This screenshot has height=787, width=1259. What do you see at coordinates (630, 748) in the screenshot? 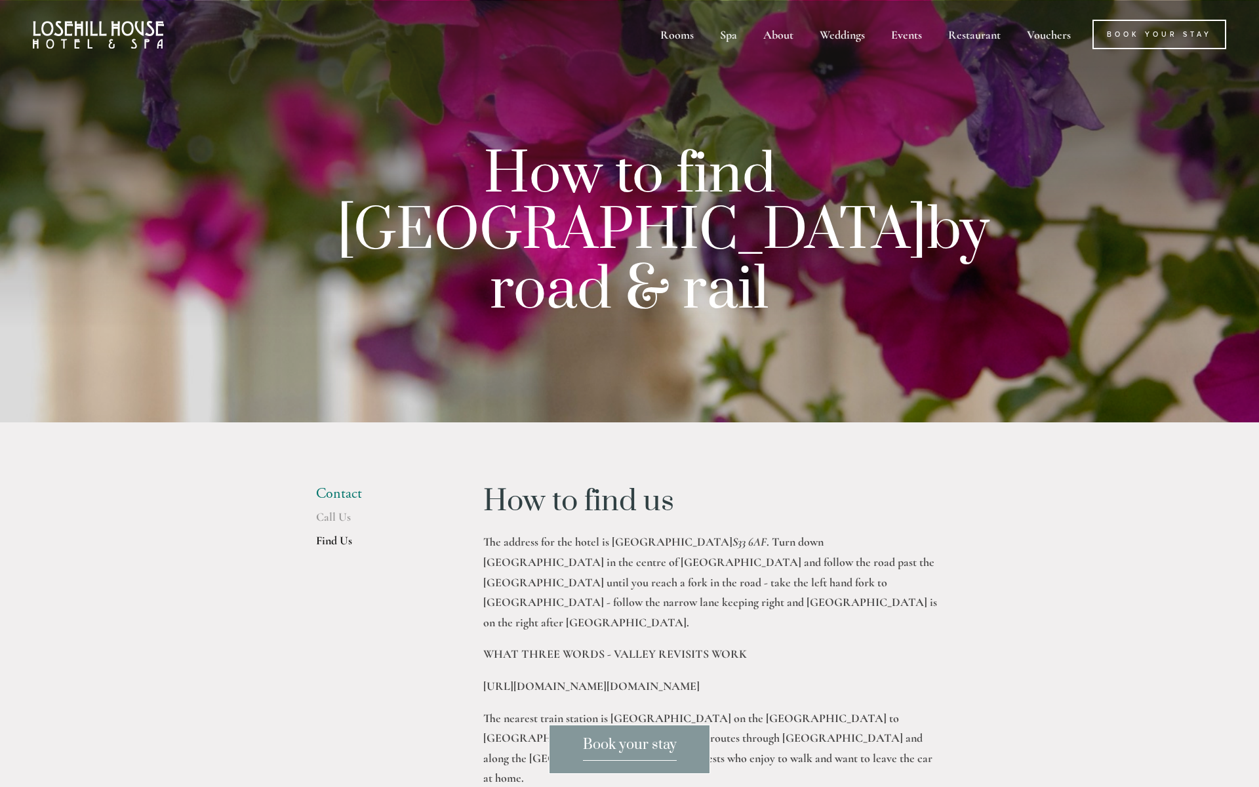
I see `span: Book your stay` at bounding box center [630, 748].